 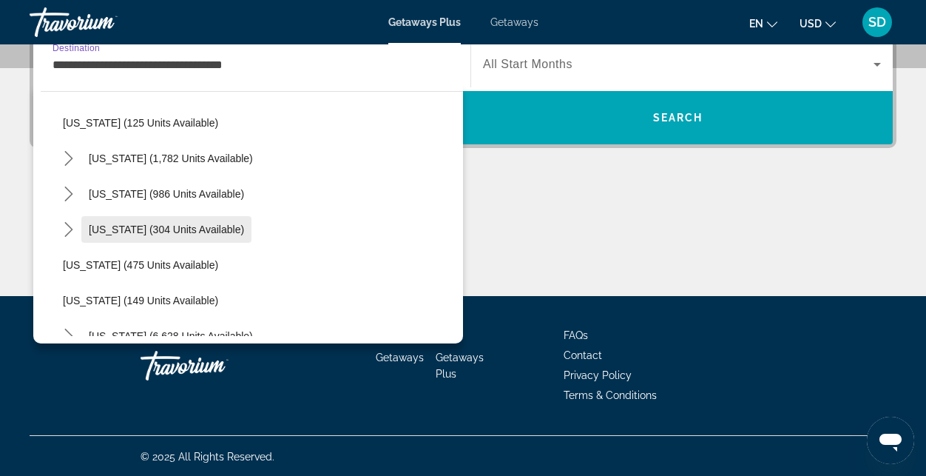 What do you see at coordinates (598, 375) in the screenshot?
I see `a: Privacy Policy` at bounding box center [598, 375].